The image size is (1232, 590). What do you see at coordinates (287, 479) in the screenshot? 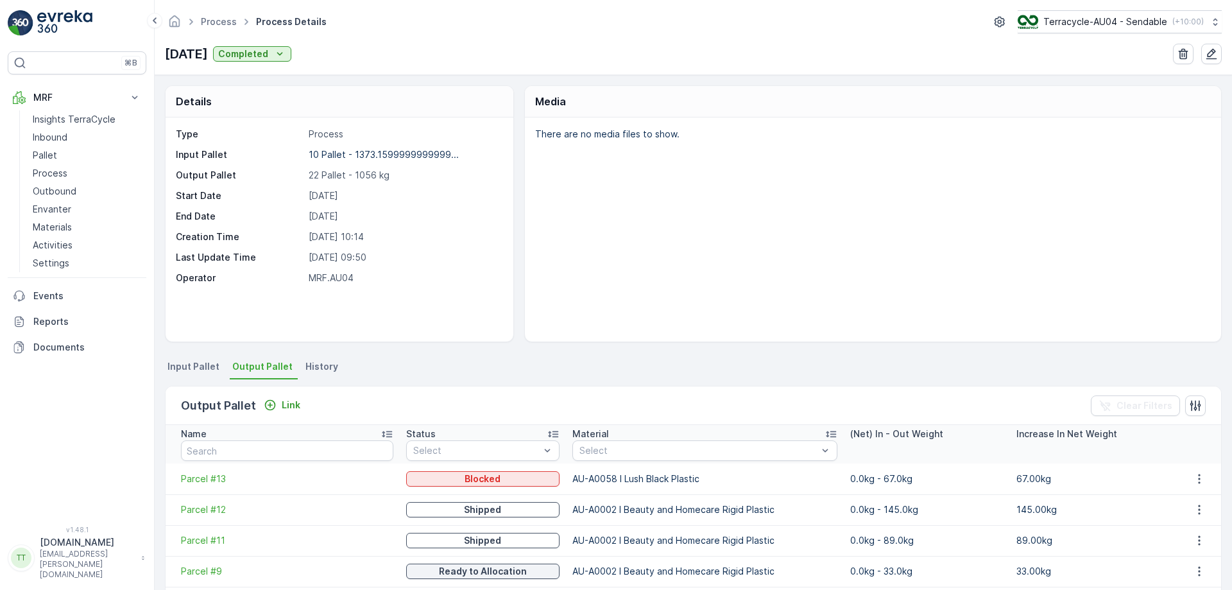
I see `span: Parcel #13` at bounding box center [287, 479].